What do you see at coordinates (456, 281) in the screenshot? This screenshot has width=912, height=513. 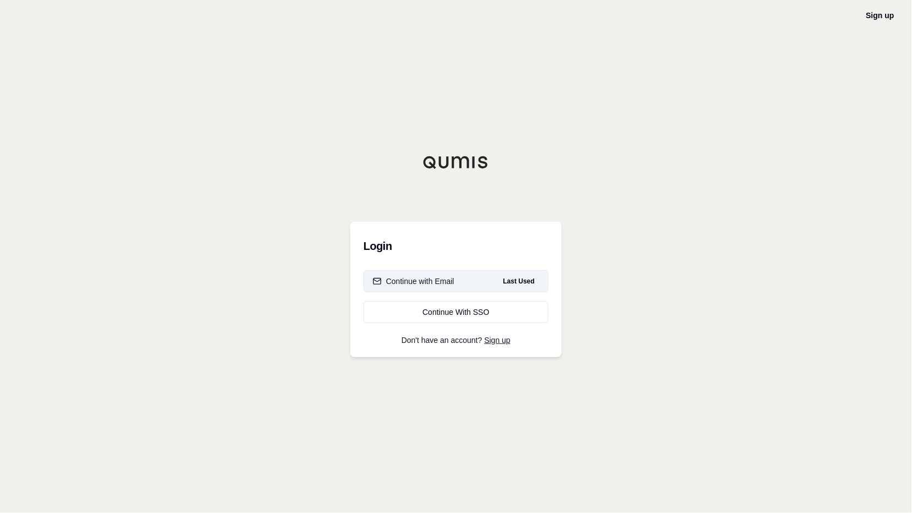 I see `button: Continue with EmailLast Used` at bounding box center [456, 281].